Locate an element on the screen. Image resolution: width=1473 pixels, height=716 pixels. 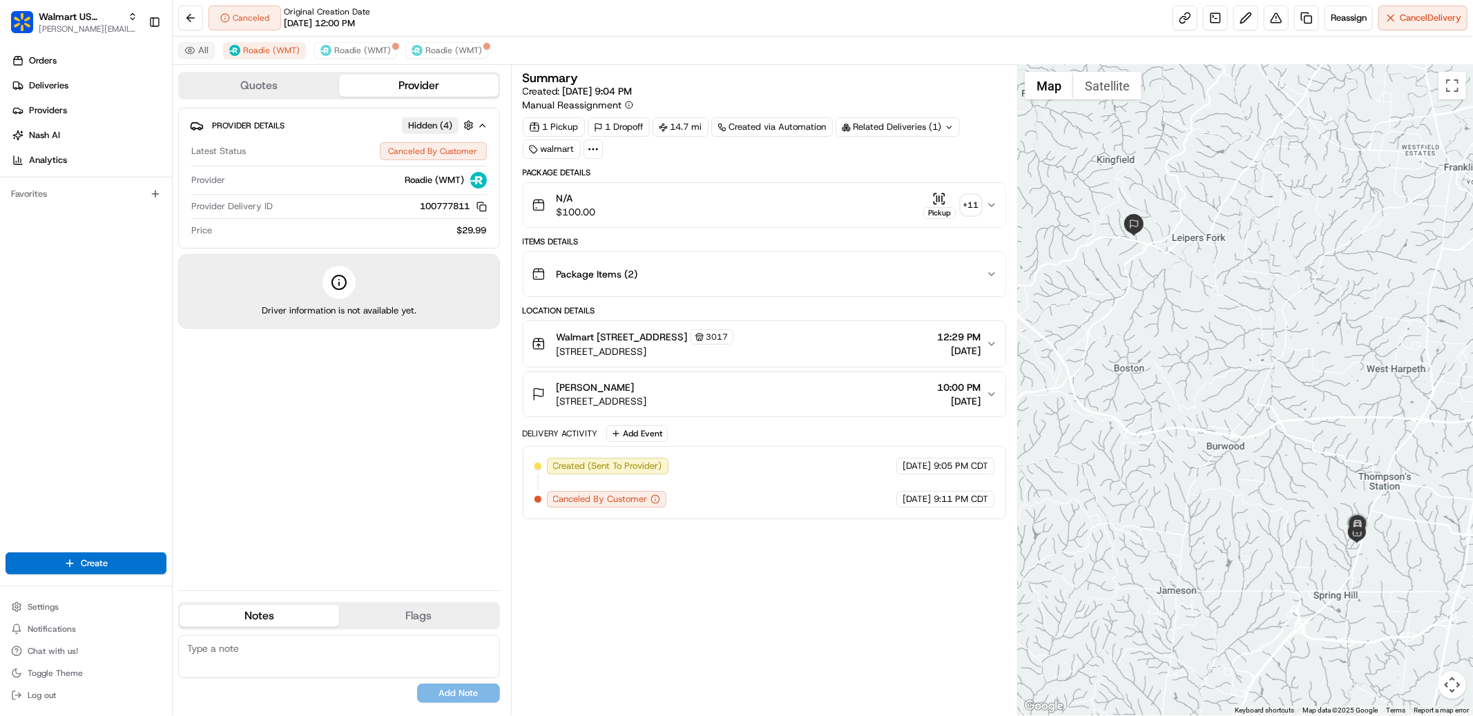
a: Nash AI is located at coordinates (88, 135).